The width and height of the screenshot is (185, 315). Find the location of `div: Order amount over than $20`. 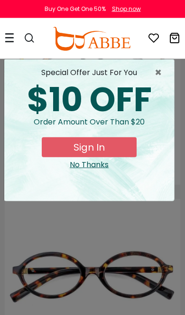

div: Order amount over than $20 is located at coordinates (89, 127).